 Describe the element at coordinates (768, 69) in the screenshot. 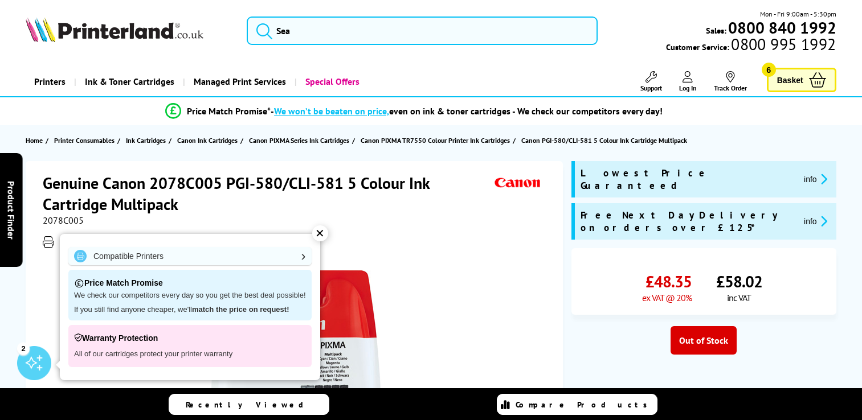

I see `span: 6` at that location.